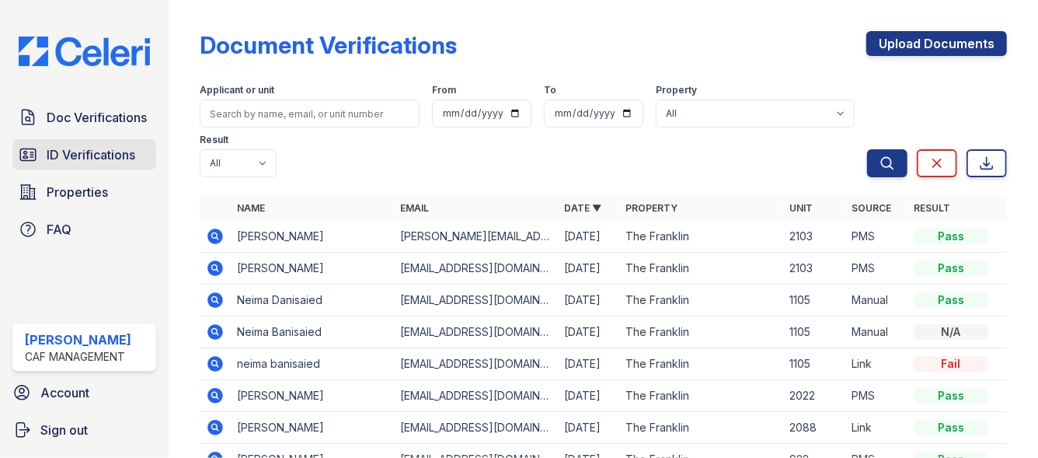  Describe the element at coordinates (84, 430) in the screenshot. I see `button: Sign out` at that location.